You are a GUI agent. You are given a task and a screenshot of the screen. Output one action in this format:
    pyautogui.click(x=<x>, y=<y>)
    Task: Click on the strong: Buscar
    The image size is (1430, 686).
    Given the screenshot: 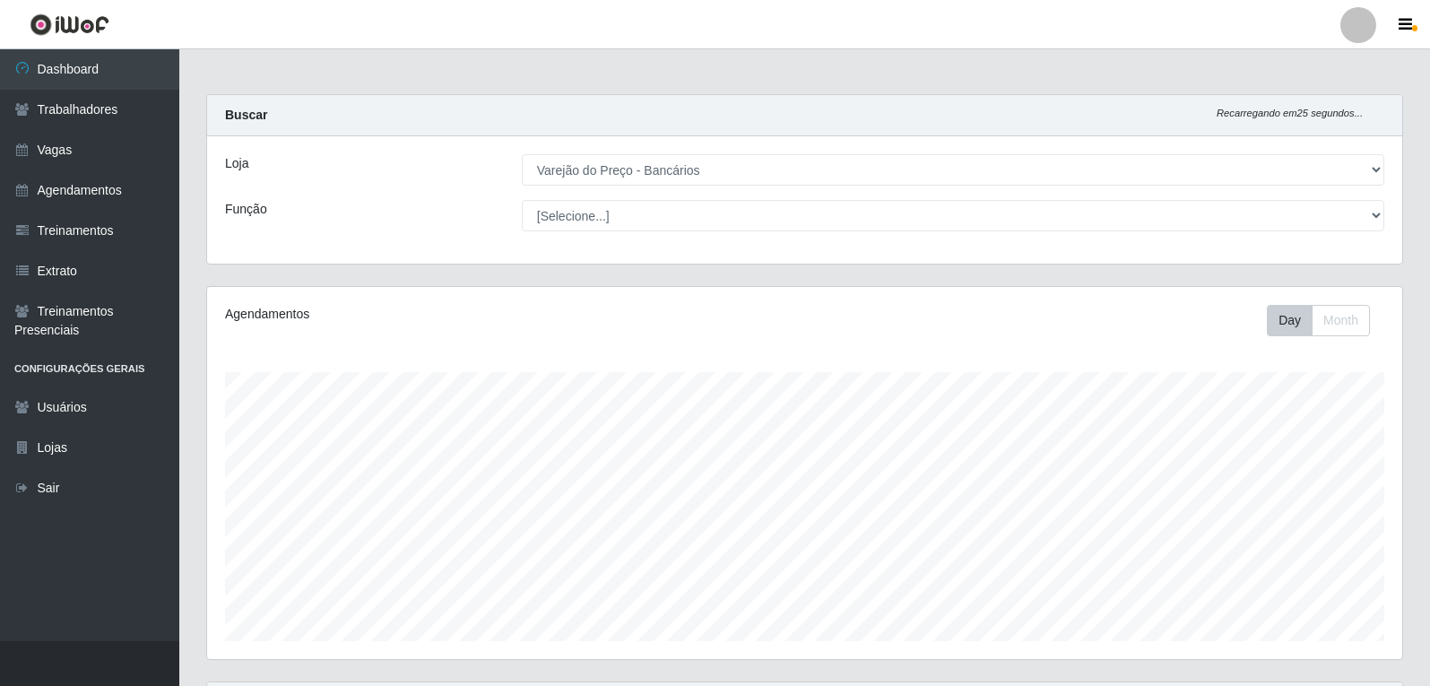 What is the action you would take?
    pyautogui.click(x=246, y=115)
    